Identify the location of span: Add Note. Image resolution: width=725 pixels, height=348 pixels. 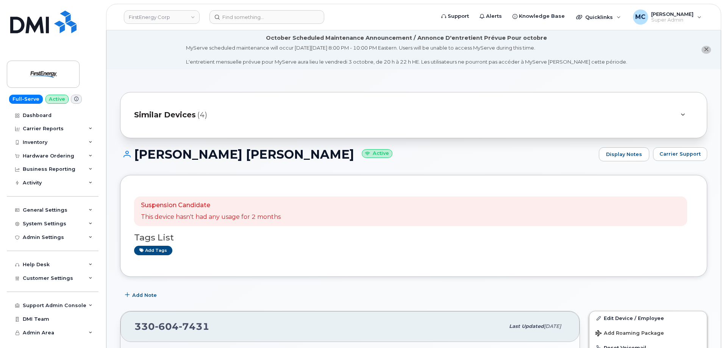
(144, 295).